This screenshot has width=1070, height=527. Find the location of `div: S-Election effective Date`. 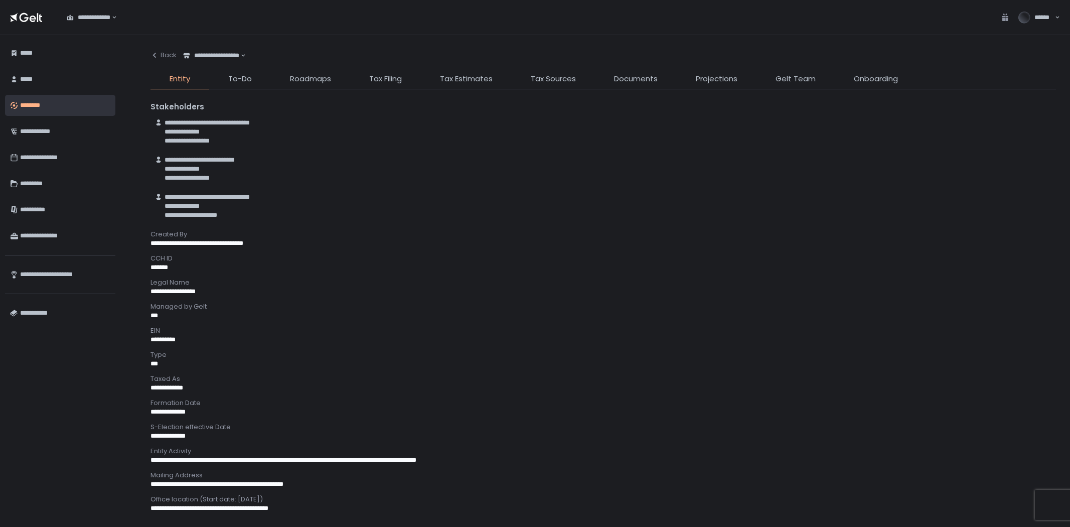

div: S-Election effective Date is located at coordinates (603, 427).